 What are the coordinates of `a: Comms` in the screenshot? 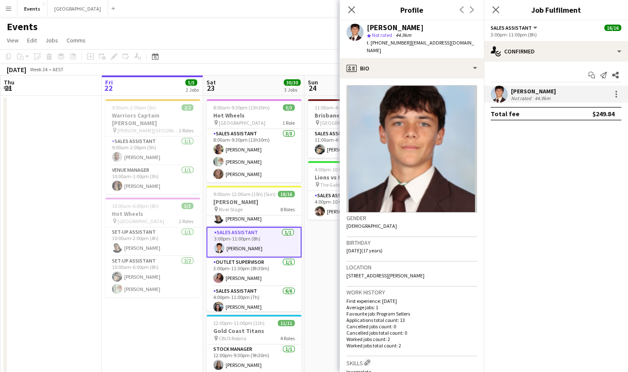 It's located at (76, 40).